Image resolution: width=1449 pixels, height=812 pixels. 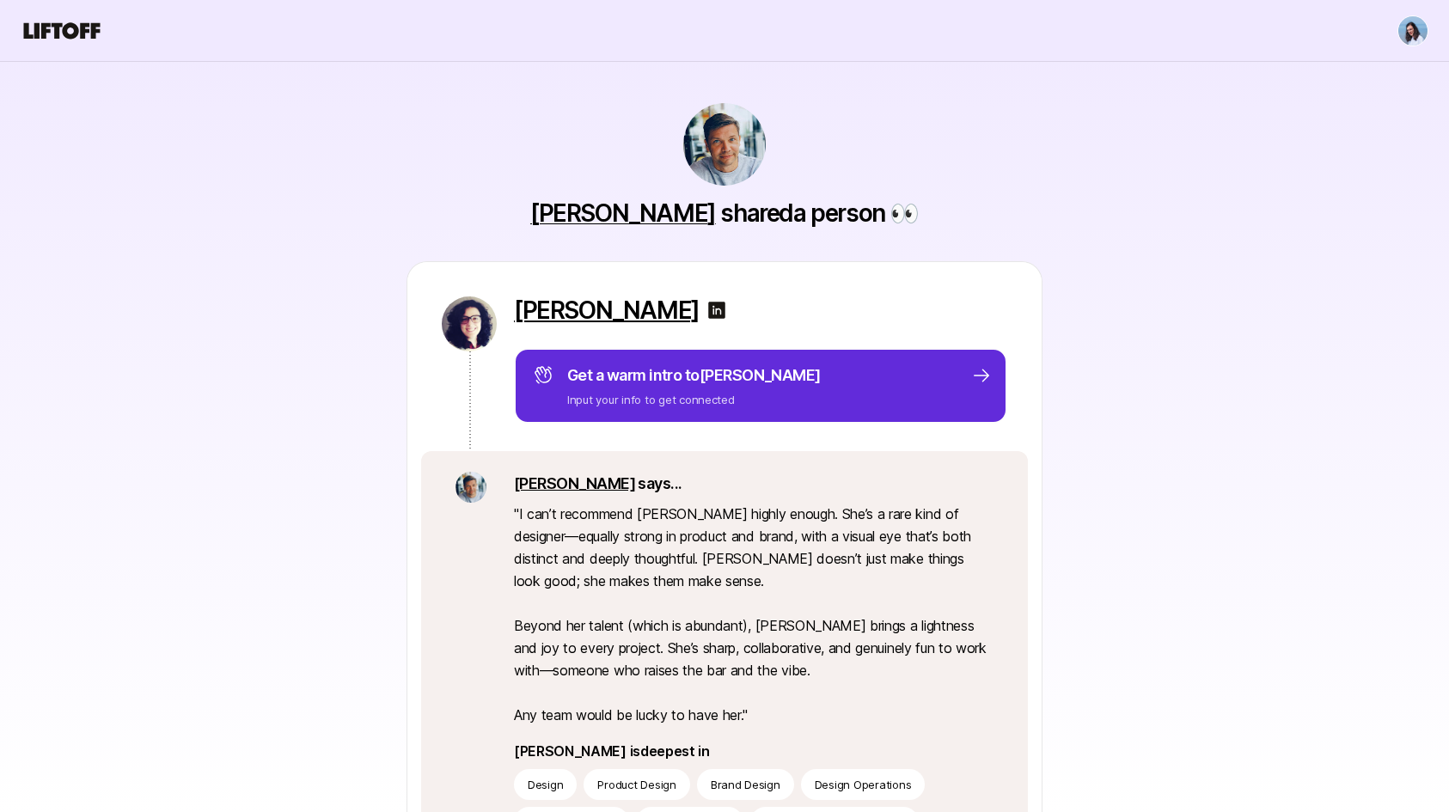 What do you see at coordinates (863, 785) in the screenshot?
I see `div: Design Operations` at bounding box center [863, 785].